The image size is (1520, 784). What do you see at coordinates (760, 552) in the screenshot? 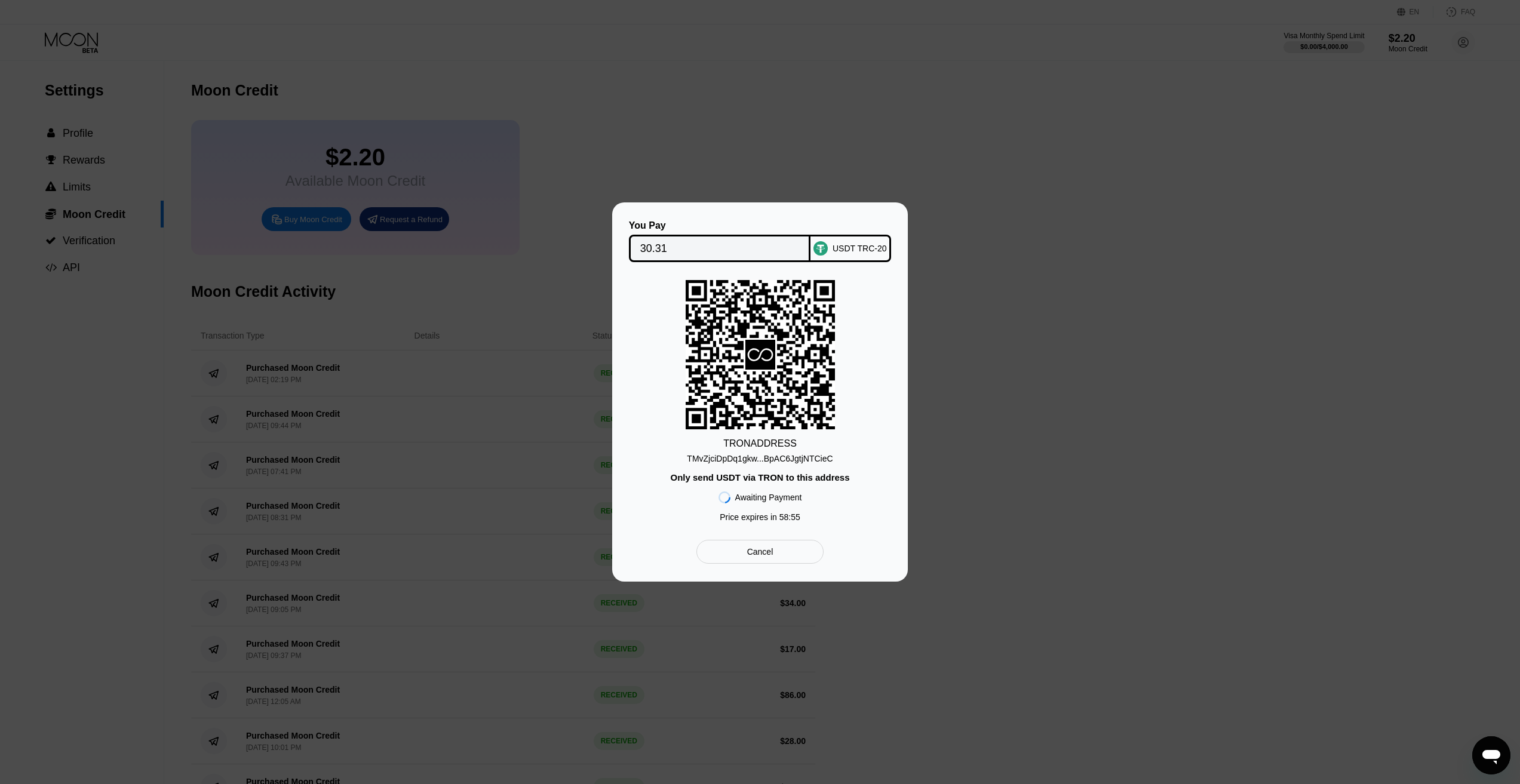
I see `div: Cancel` at bounding box center [760, 552].